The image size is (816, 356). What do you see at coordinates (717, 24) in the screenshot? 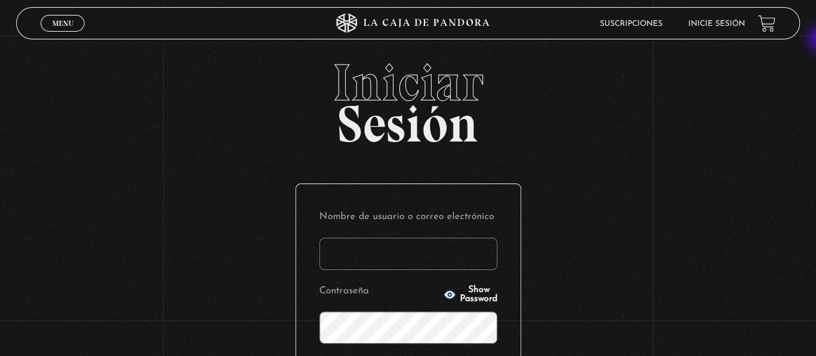
I see `a: Inicie sesión` at bounding box center [717, 24].